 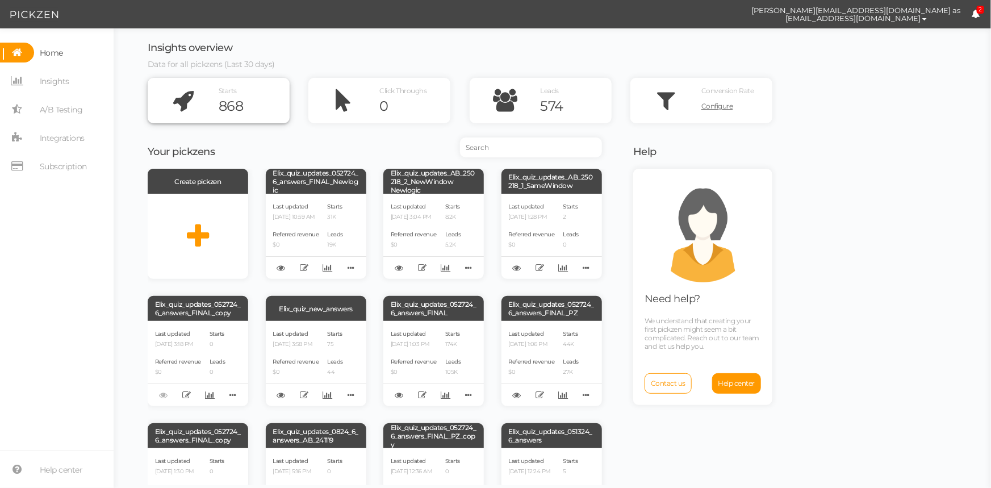 I want to click on div: Elix_quiz_updates_AB_250218_2_NewWindow Newlogic, so click(x=433, y=181).